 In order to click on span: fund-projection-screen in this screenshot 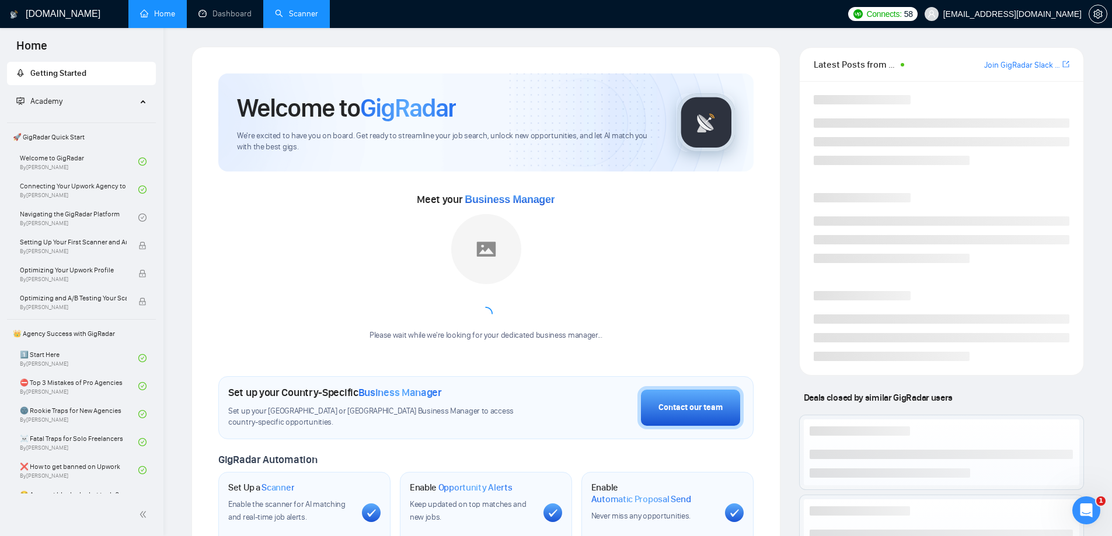, I will do `click(20, 101)`.